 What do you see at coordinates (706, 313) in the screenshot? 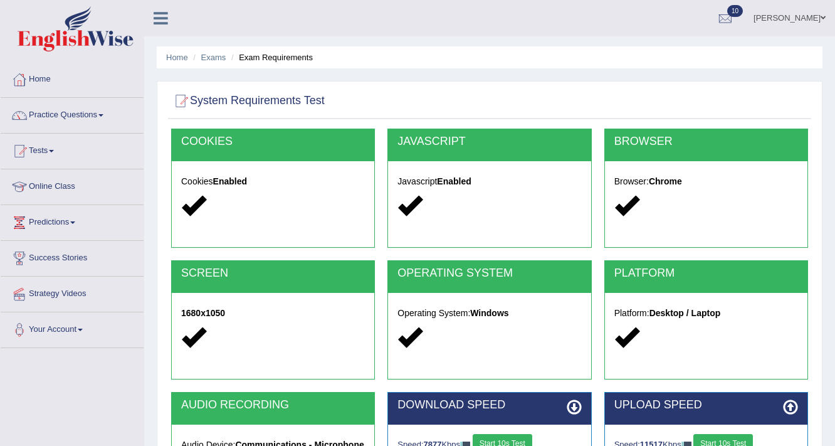
I see `h5: Platform:` at bounding box center [706, 313].